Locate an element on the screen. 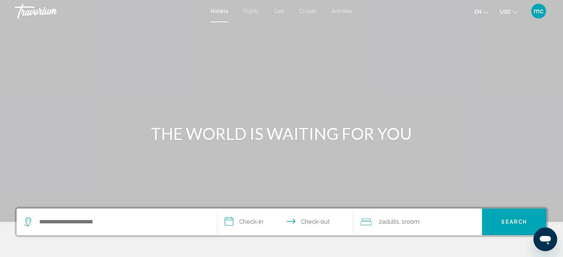 This screenshot has height=257, width=563. div: Search widget is located at coordinates (281, 222).